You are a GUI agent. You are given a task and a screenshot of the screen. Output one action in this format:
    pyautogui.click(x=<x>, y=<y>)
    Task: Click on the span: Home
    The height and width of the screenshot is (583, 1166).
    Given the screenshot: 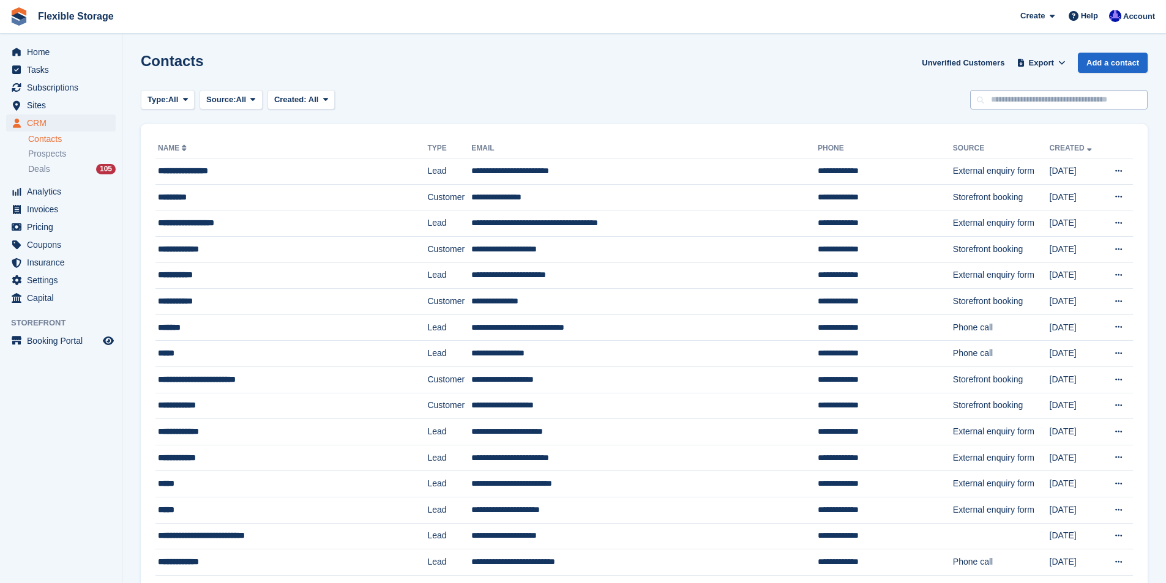 What is the action you would take?
    pyautogui.click(x=64, y=52)
    